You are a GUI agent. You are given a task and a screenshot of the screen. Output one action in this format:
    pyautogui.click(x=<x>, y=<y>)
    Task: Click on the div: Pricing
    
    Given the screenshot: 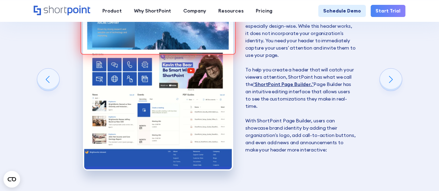 What is the action you would take?
    pyautogui.click(x=264, y=11)
    